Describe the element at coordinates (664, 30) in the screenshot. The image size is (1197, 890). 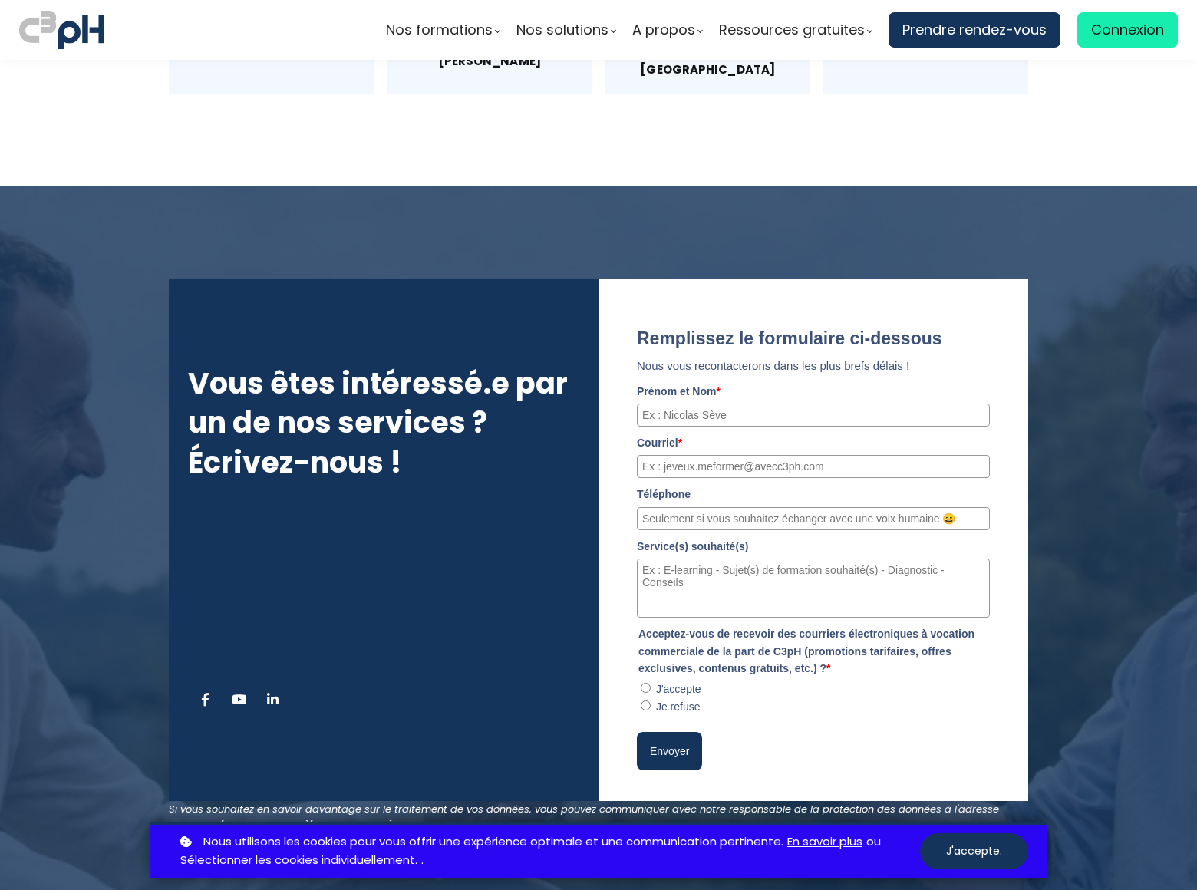
I see `span: A propos` at that location.